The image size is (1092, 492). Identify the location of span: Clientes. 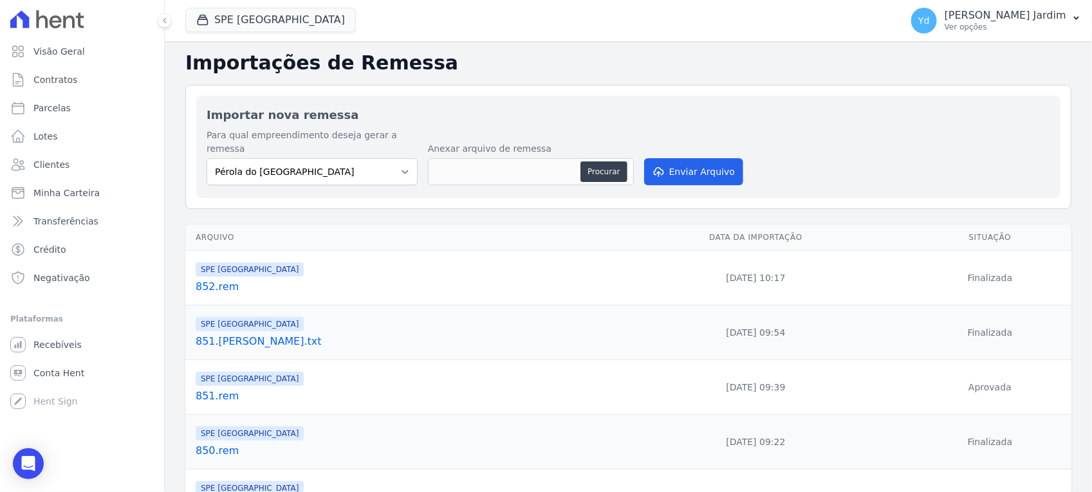
(51, 165).